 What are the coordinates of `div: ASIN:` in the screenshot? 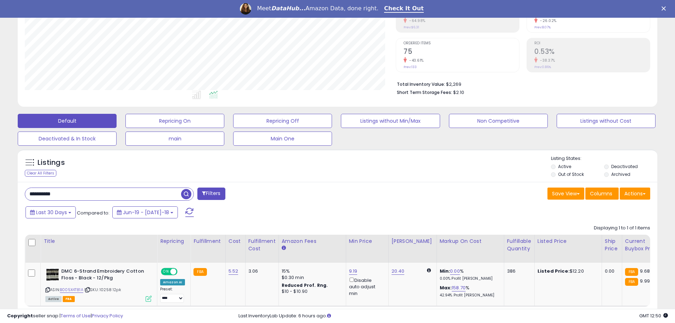 It's located at (98, 284).